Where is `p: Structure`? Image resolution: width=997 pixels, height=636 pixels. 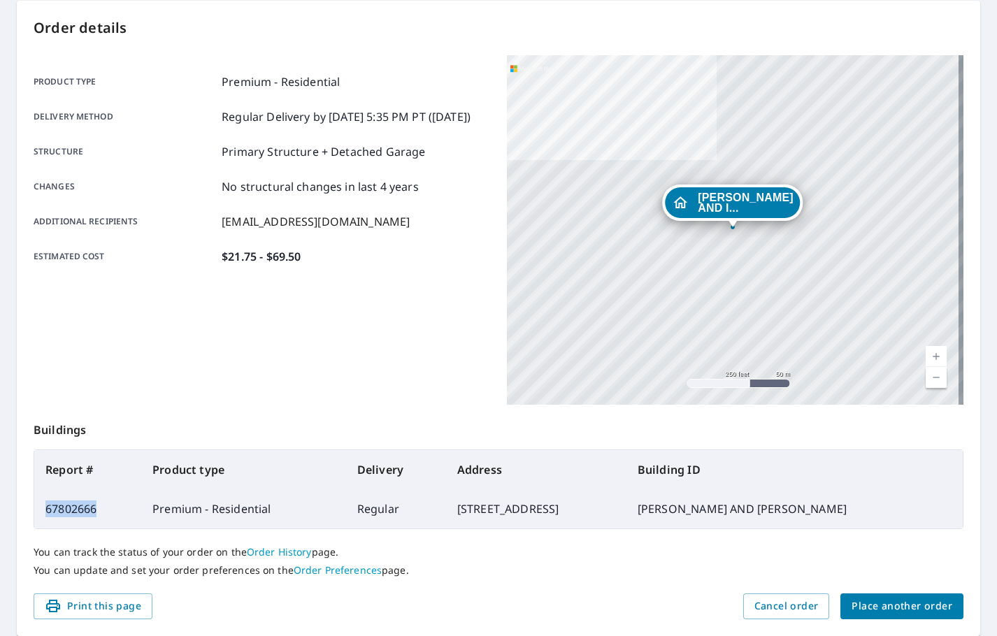 p: Structure is located at coordinates (124, 152).